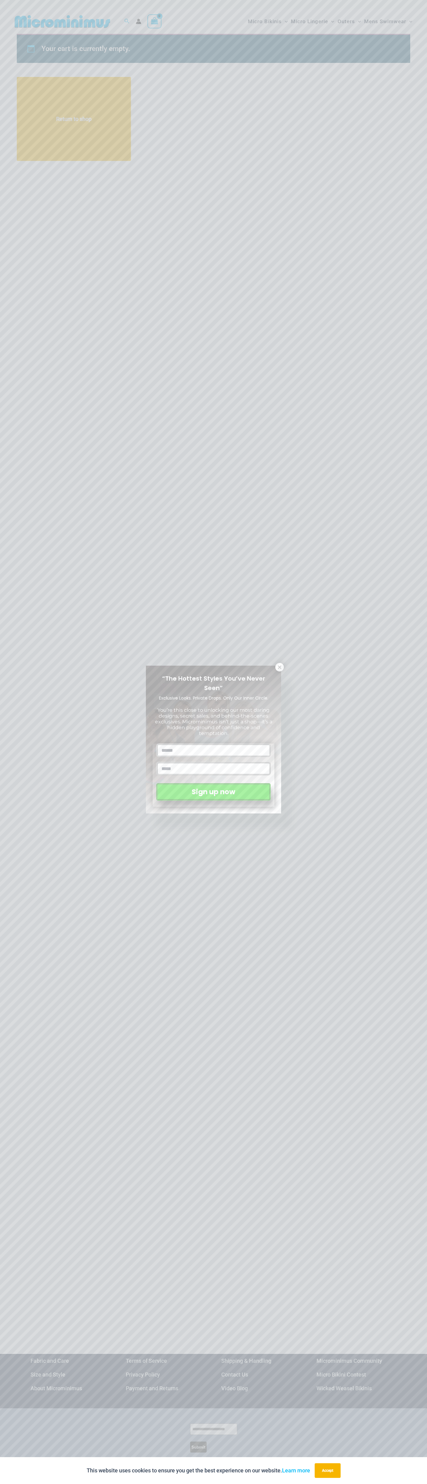 The width and height of the screenshot is (427, 1484). What do you see at coordinates (214, 722) in the screenshot?
I see `span: You’re this close to unlocking our most daring designs, secret sales, and behind-the-scenes exclu...` at bounding box center [214, 722].